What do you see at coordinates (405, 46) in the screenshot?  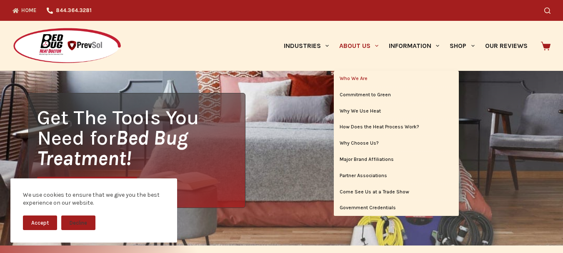 I see `nav: Primary` at bounding box center [405, 46].